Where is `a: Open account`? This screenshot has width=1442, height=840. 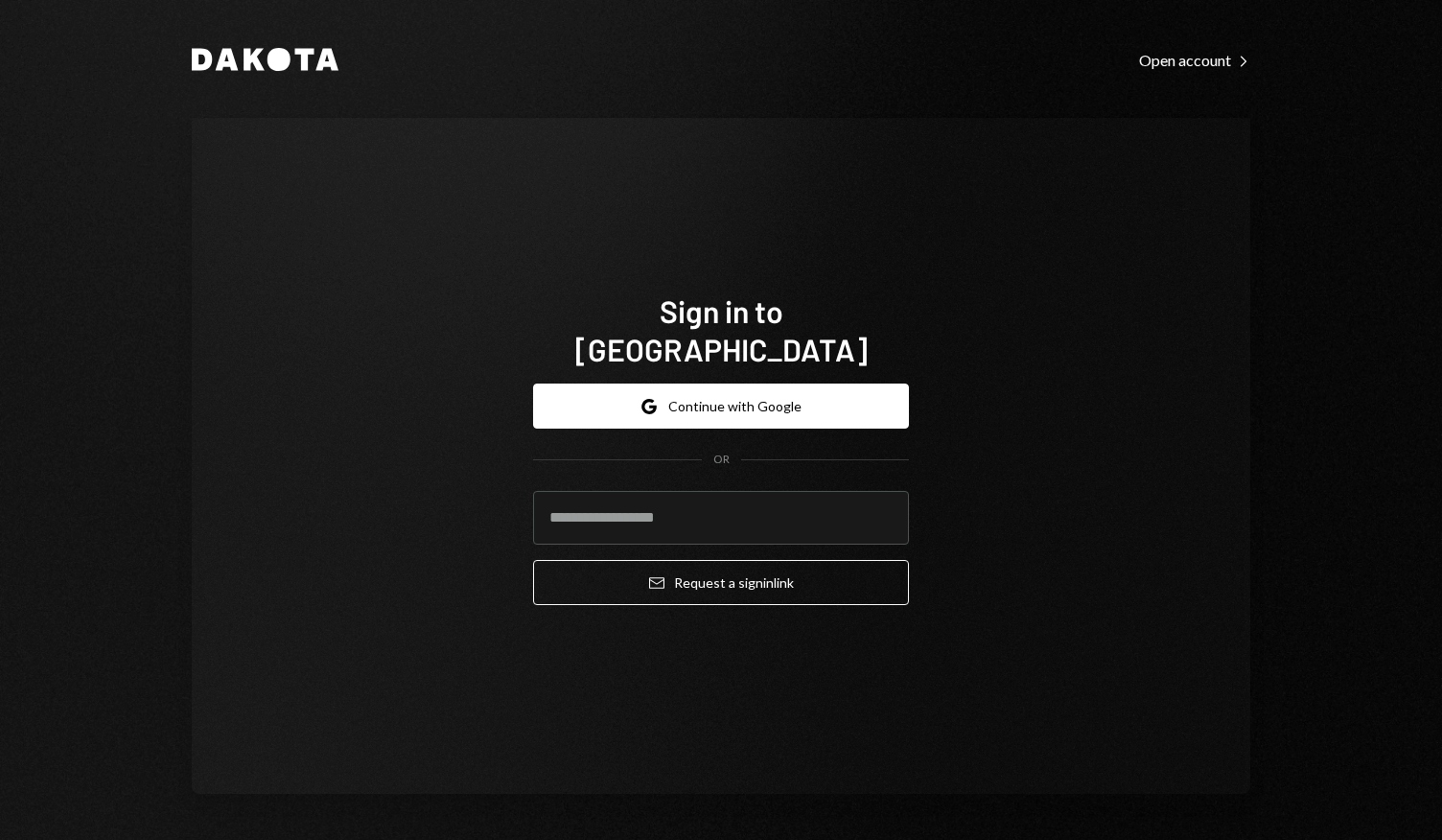
a: Open account is located at coordinates (1195, 60).